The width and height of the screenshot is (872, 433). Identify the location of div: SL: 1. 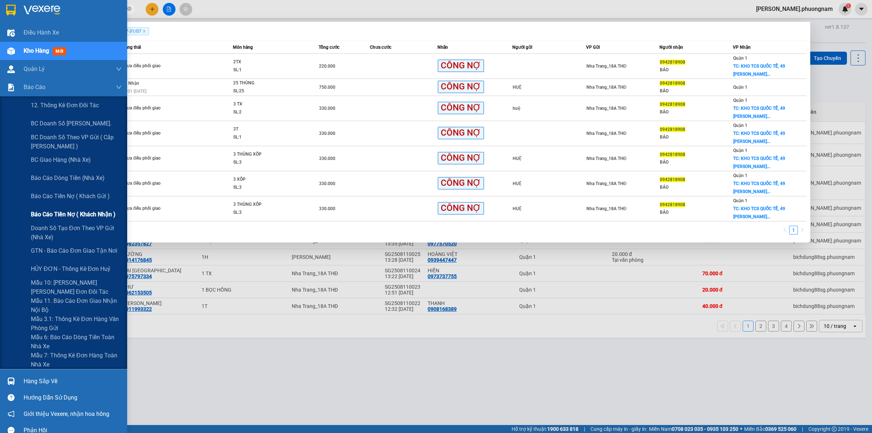
(260, 137).